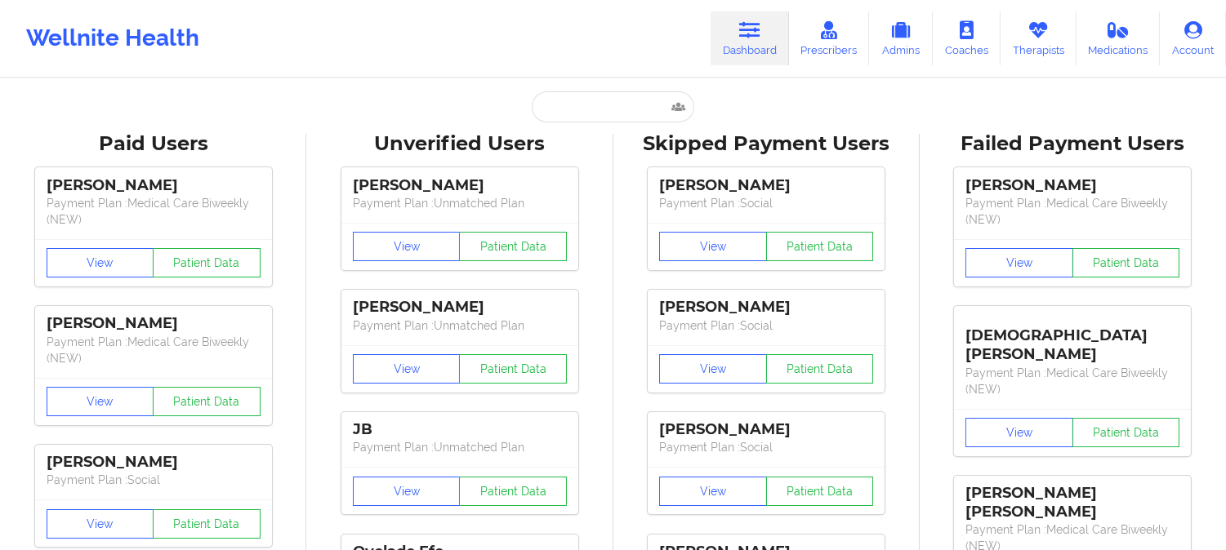 The width and height of the screenshot is (1226, 550). I want to click on div: JB, so click(460, 430).